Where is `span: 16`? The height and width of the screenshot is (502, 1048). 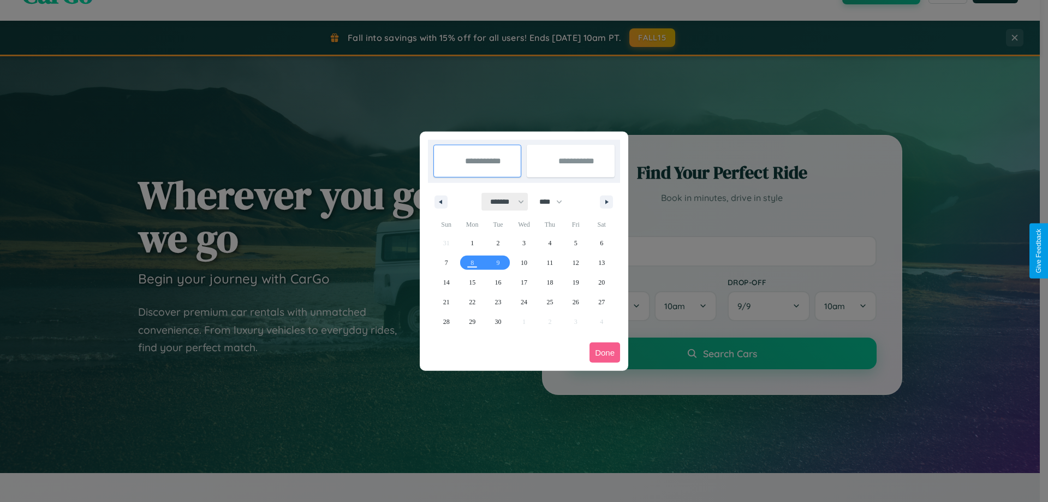 span: 16 is located at coordinates (498, 282).